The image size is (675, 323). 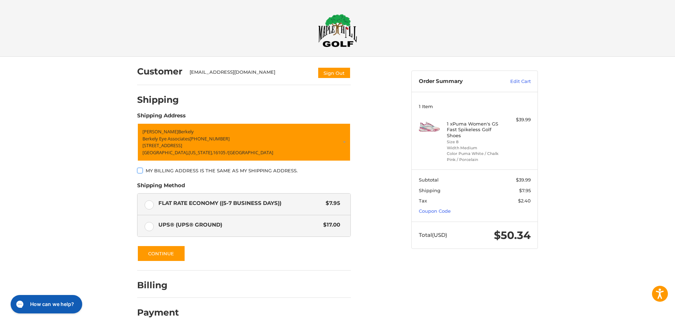 What do you see at coordinates (158, 100) in the screenshot?
I see `h2: Shipping` at bounding box center [158, 100].